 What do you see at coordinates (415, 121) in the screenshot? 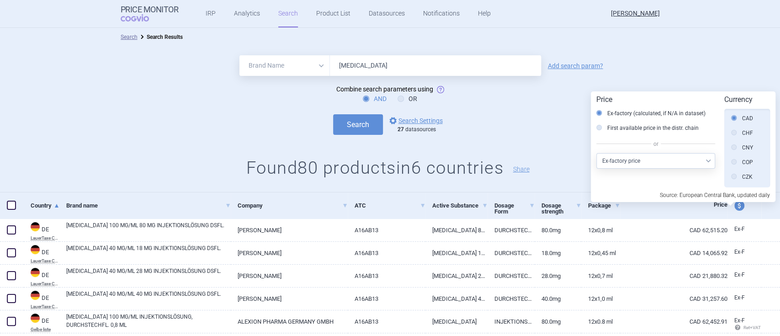
I see `a: Search Settings` at bounding box center [415, 121].